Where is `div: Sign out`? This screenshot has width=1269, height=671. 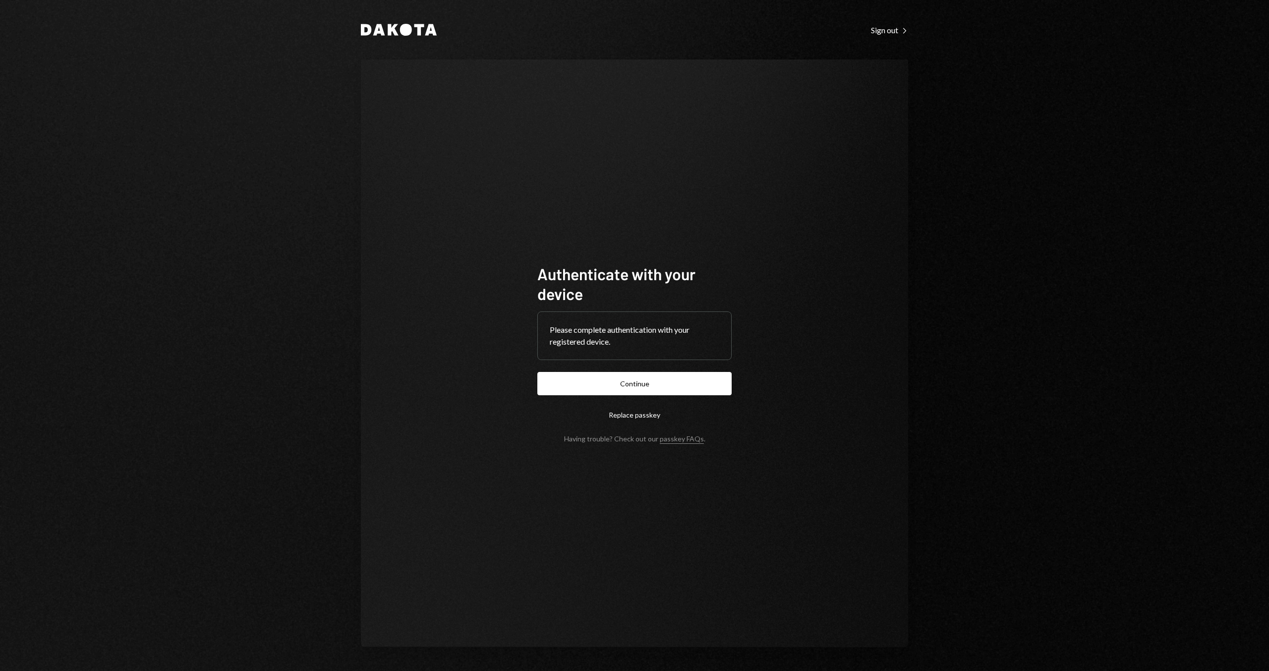
div: Sign out is located at coordinates (889, 30).